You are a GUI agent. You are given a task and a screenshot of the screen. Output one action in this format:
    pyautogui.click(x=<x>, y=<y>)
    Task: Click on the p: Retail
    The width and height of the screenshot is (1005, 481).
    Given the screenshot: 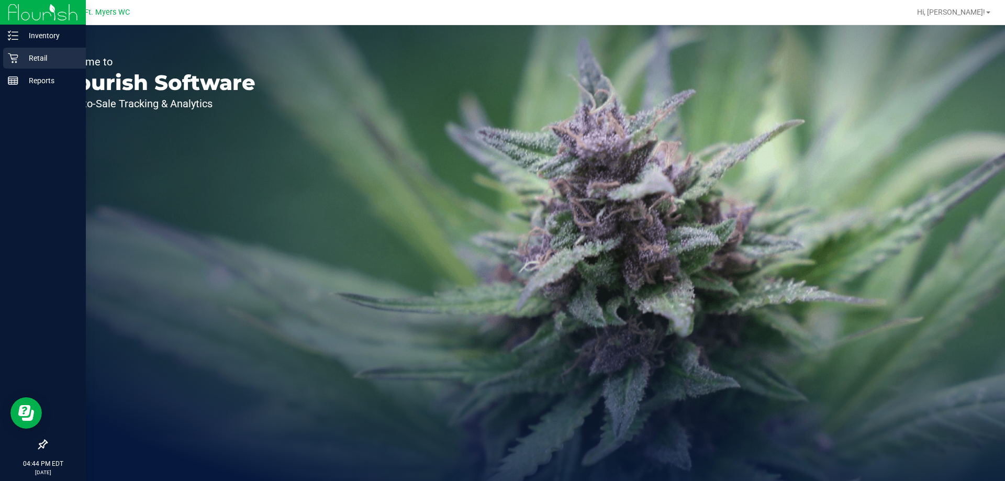 What is the action you would take?
    pyautogui.click(x=50, y=58)
    